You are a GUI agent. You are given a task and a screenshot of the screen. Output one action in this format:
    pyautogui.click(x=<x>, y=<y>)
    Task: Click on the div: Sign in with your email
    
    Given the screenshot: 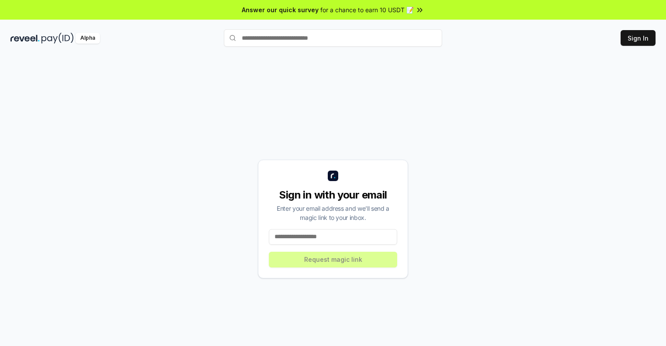 What is the action you would take?
    pyautogui.click(x=333, y=195)
    